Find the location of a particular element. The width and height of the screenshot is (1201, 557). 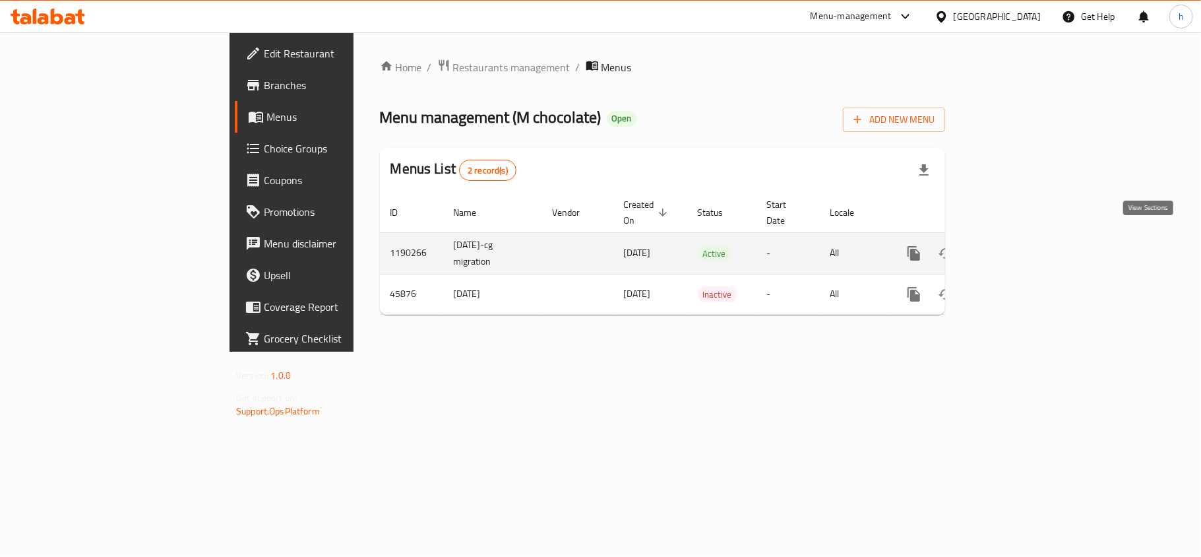

th: Actions is located at coordinates (962, 212).